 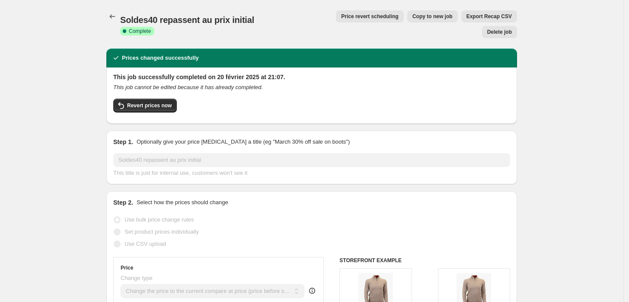 What do you see at coordinates (432, 16) in the screenshot?
I see `span: Copy to new job` at bounding box center [432, 16].